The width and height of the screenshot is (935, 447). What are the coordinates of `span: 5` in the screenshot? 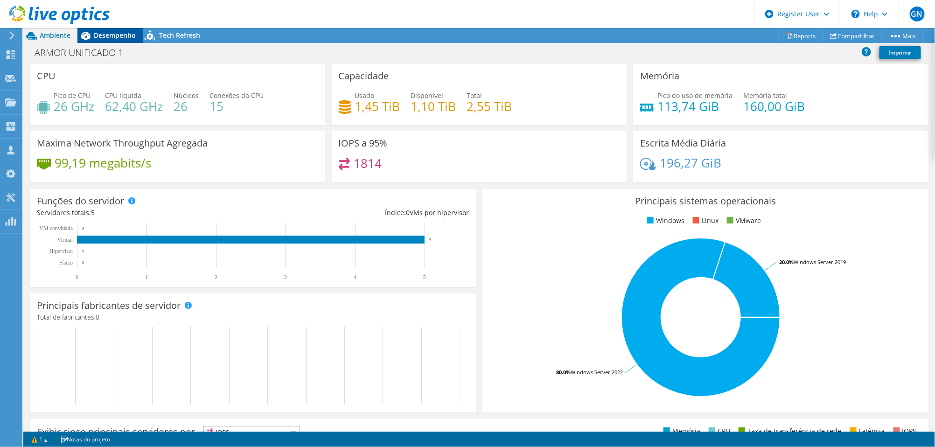 It's located at (93, 212).